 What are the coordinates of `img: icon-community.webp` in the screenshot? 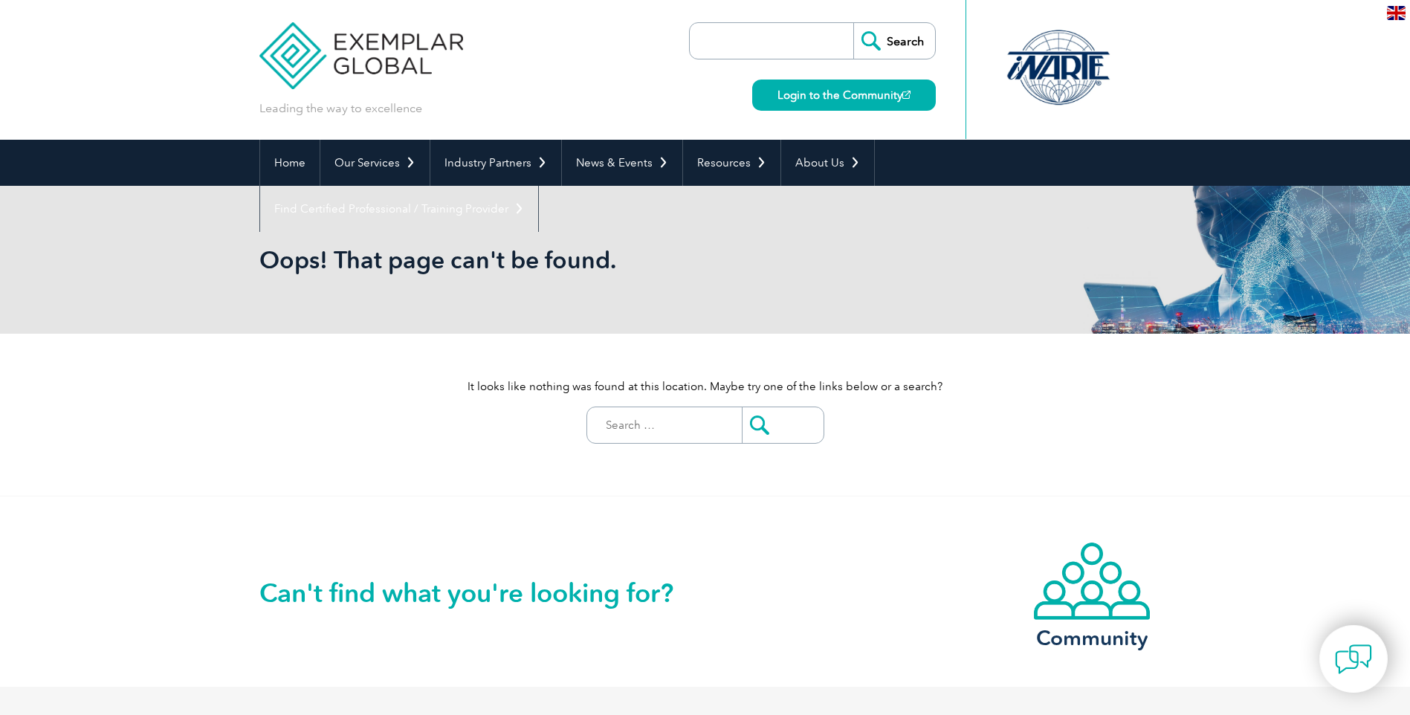 It's located at (1092, 581).